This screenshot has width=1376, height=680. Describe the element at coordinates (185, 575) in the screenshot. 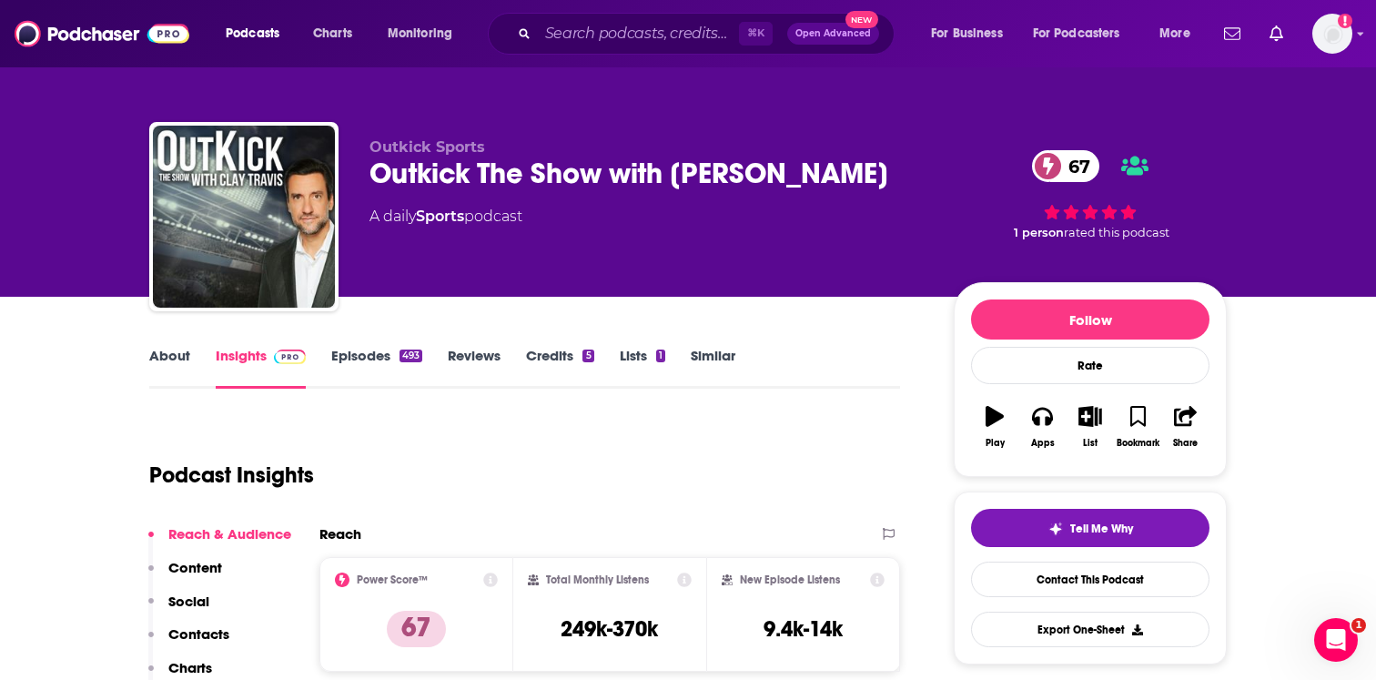

I see `button: Content` at that location.